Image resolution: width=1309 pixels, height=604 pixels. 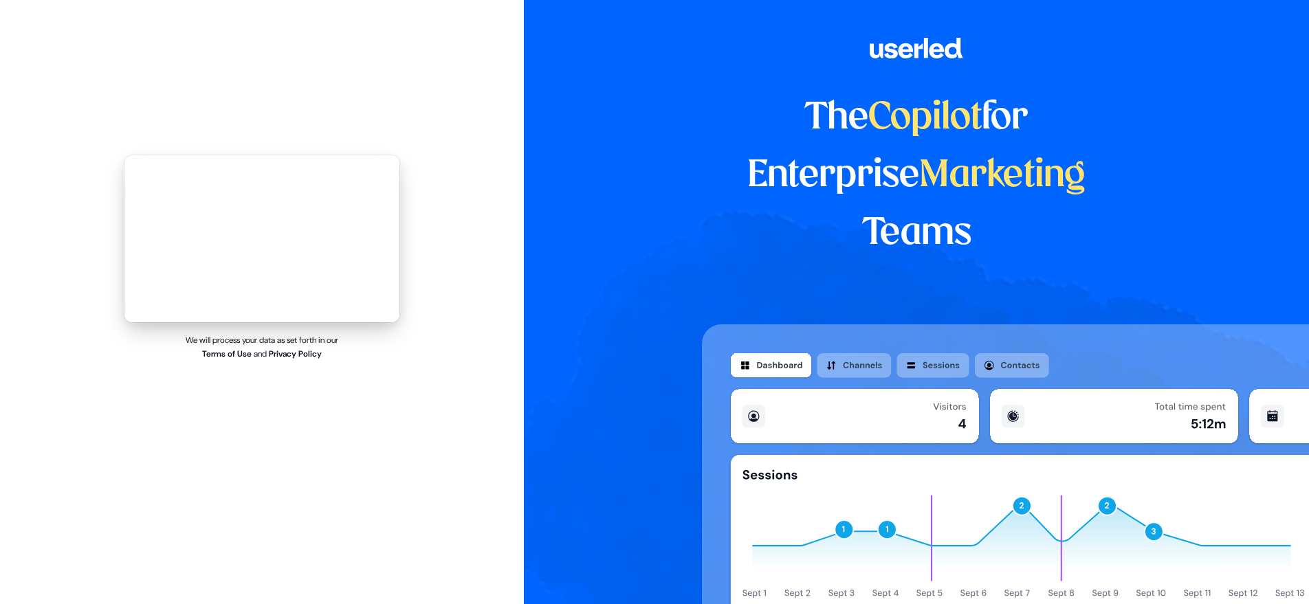 What do you see at coordinates (227, 354) in the screenshot?
I see `span: Terms of Use` at bounding box center [227, 354].